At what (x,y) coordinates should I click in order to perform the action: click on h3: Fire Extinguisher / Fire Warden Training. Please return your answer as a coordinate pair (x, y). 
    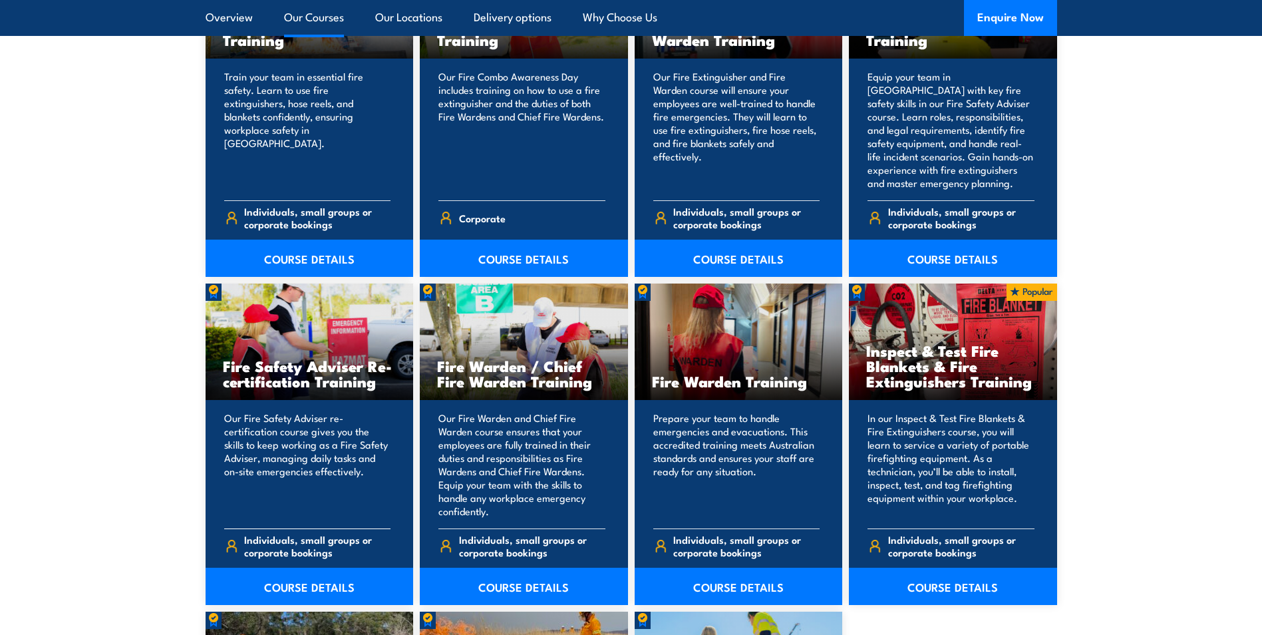
    Looking at the image, I should click on (739, 32).